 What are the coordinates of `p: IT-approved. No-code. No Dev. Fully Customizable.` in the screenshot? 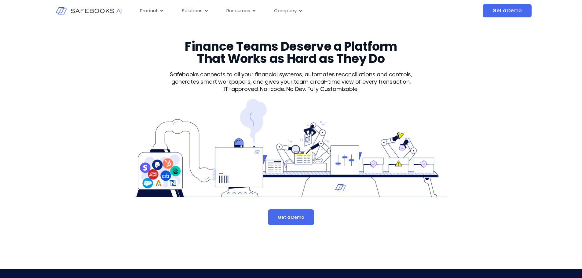 It's located at (291, 89).